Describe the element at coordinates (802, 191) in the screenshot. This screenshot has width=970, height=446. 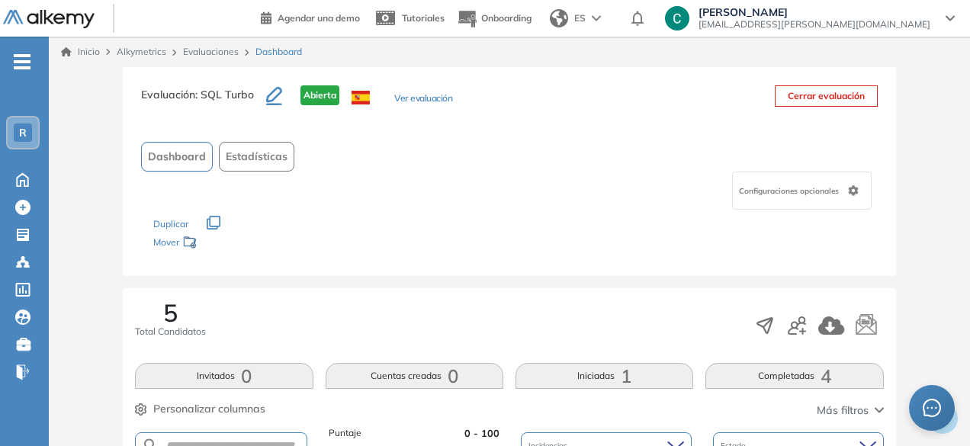
I see `div: Configuraciones opcionales` at that location.